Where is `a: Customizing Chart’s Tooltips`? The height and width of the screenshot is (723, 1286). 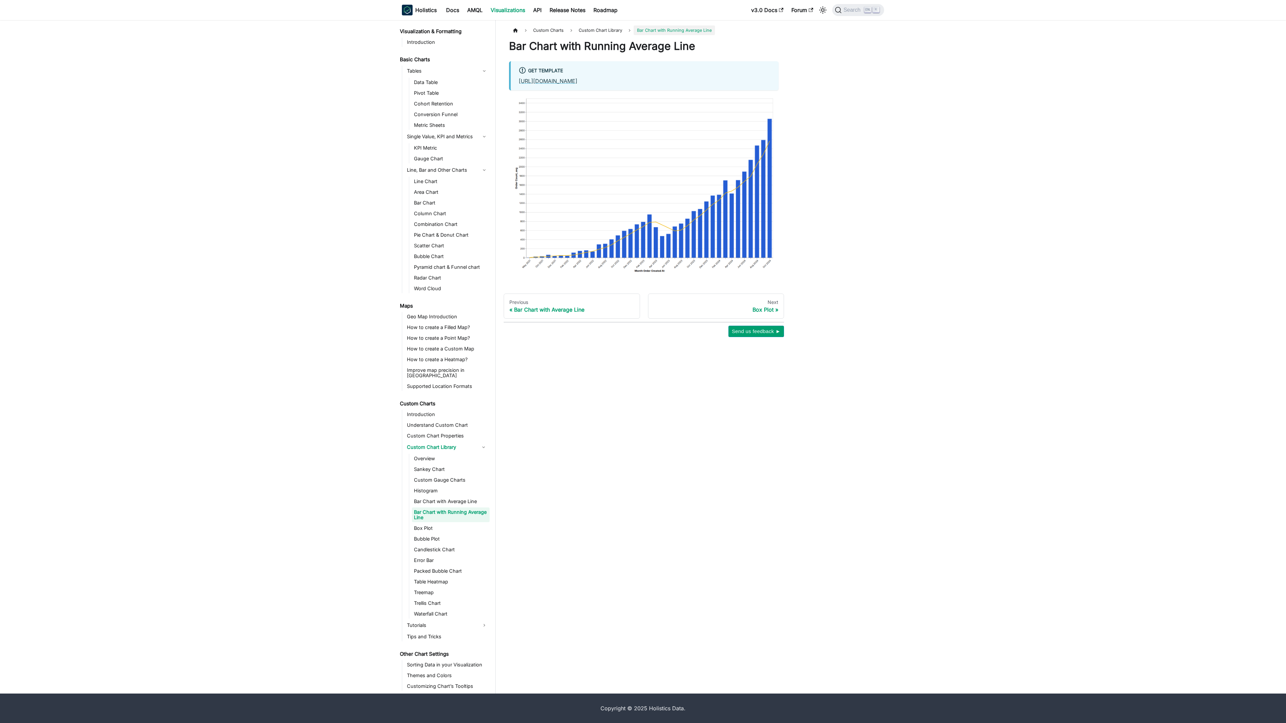 a: Customizing Chart’s Tooltips is located at coordinates (447, 686).